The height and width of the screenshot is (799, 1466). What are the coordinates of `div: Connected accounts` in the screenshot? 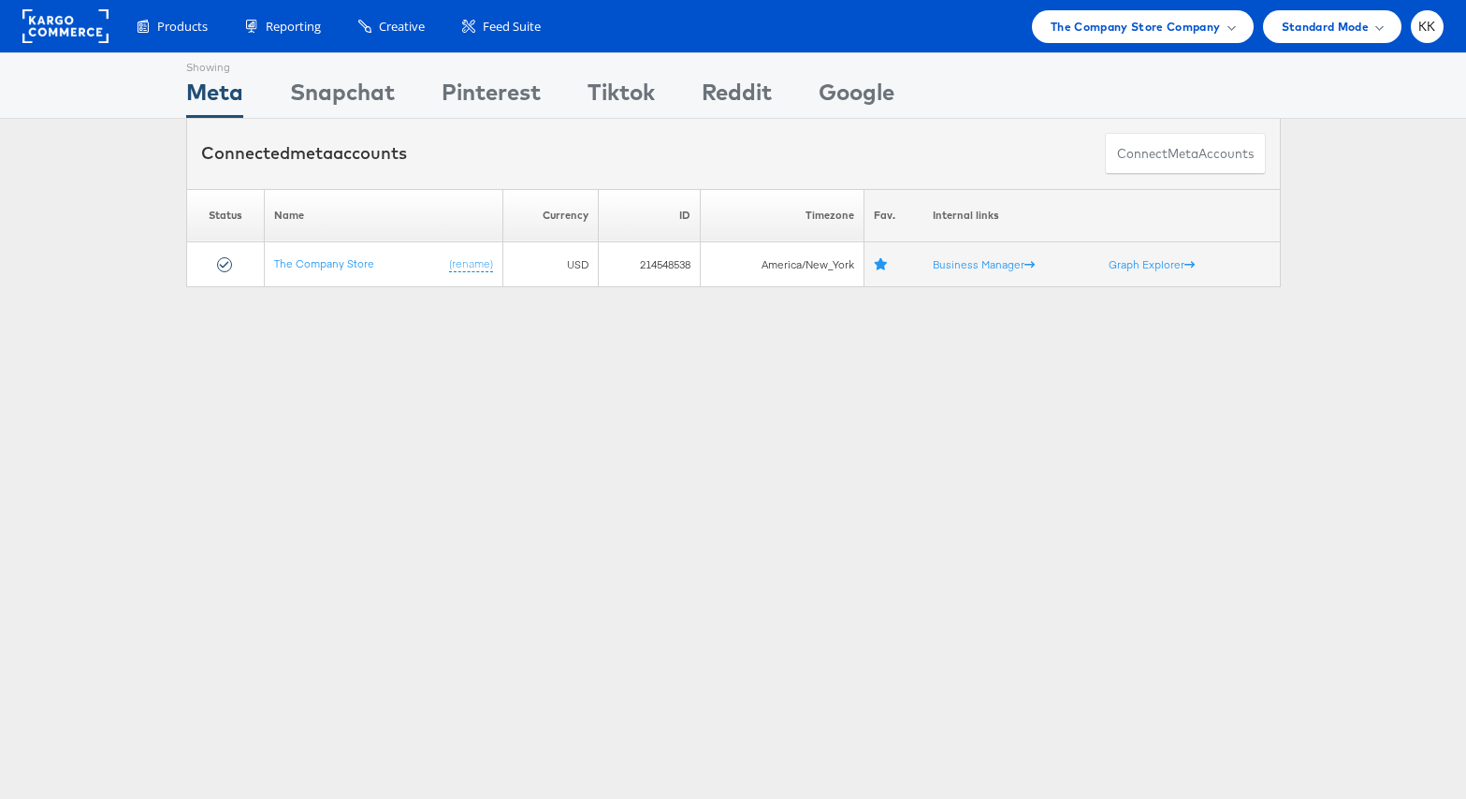 It's located at (304, 153).